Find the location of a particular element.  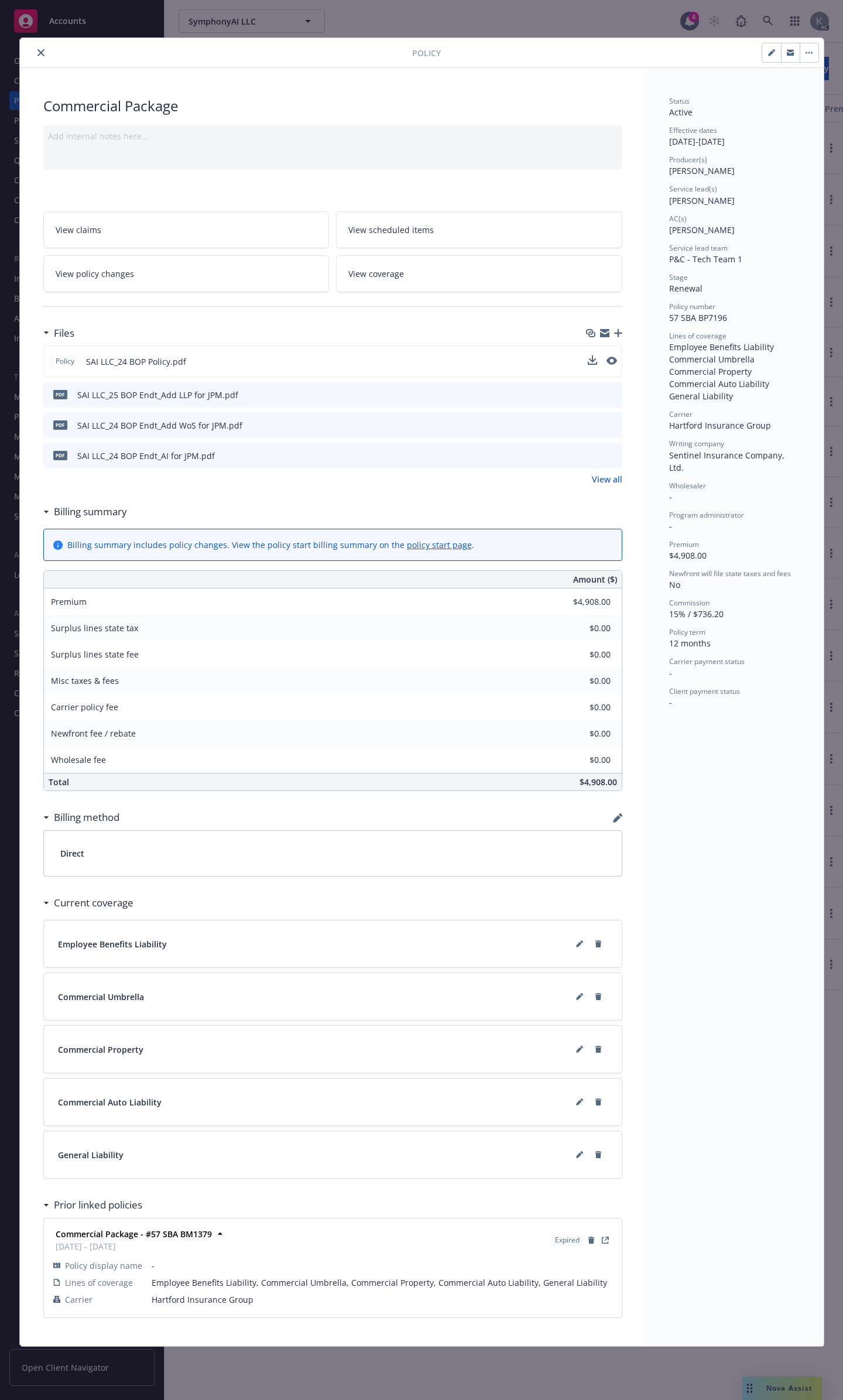

span: Misc taxes & fees is located at coordinates (85, 680).